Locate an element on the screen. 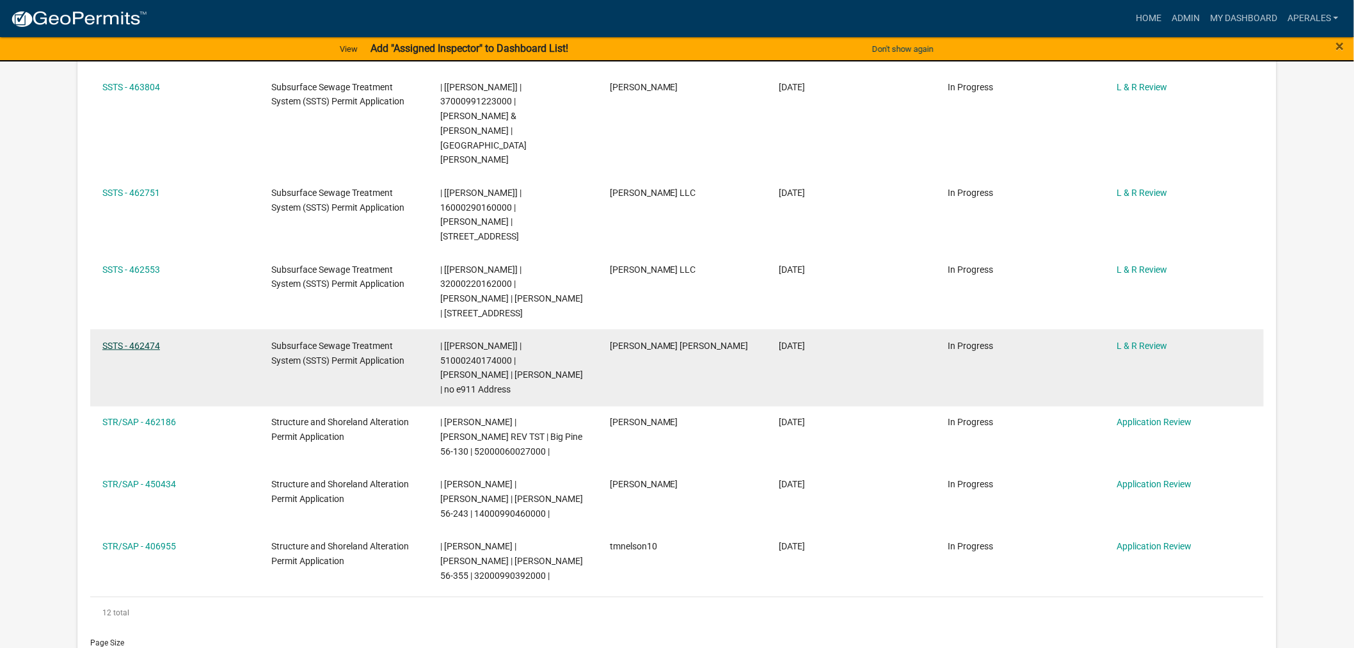  a: SSTS - 462474 is located at coordinates (131, 346).